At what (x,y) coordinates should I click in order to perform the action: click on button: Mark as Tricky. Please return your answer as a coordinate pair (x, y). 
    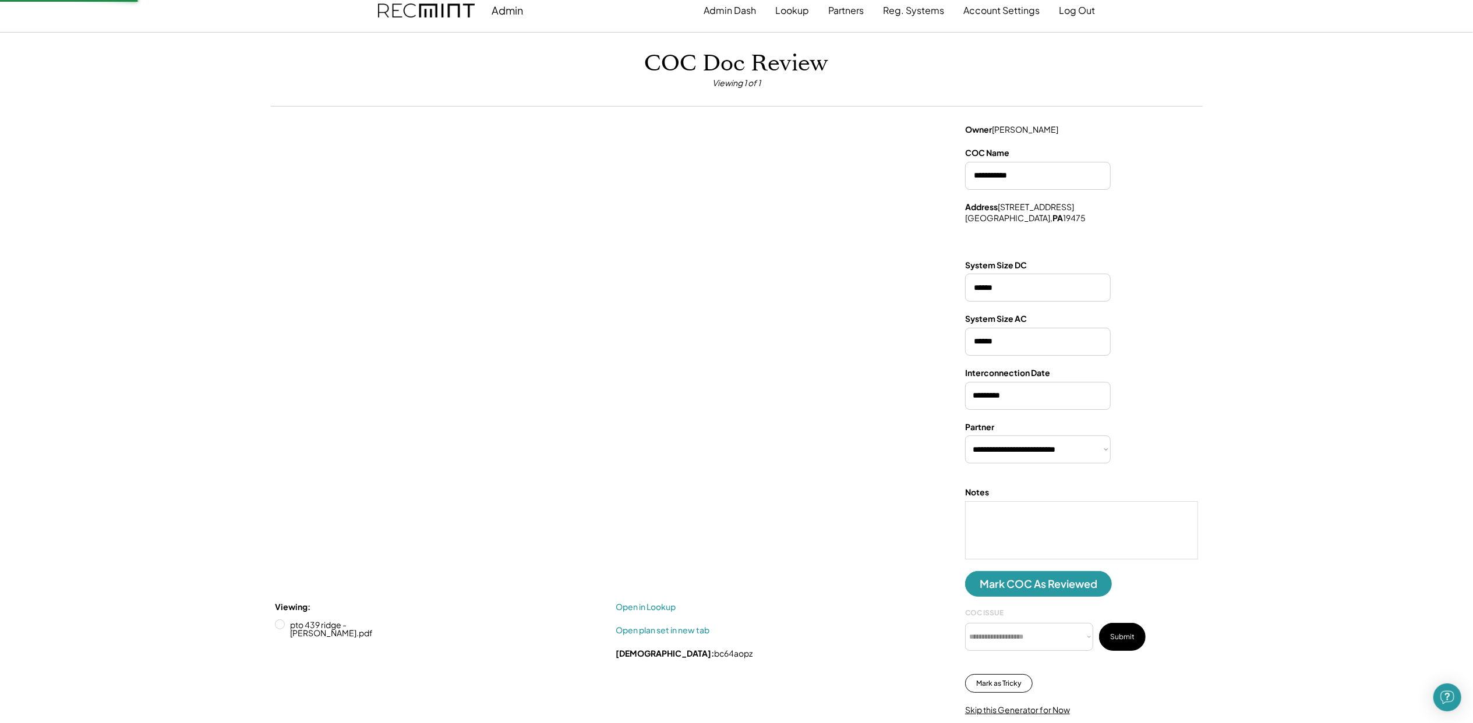
    Looking at the image, I should click on (999, 684).